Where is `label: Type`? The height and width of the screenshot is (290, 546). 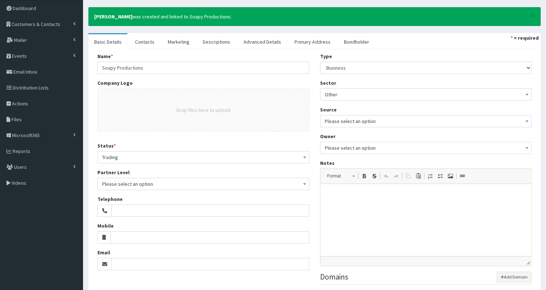 label: Type is located at coordinates (326, 56).